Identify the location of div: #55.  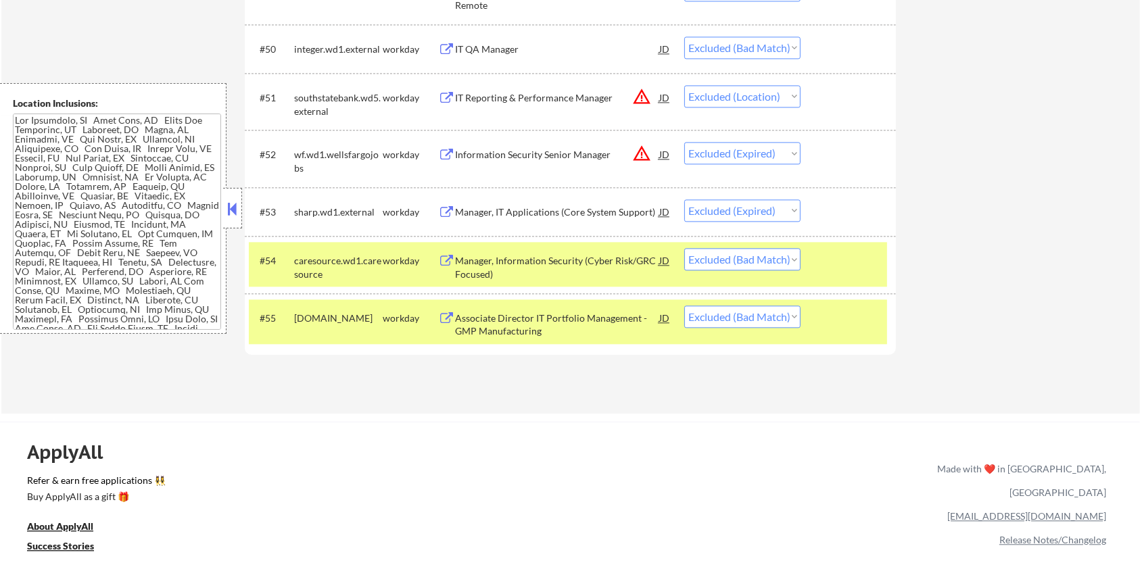
(271, 318).